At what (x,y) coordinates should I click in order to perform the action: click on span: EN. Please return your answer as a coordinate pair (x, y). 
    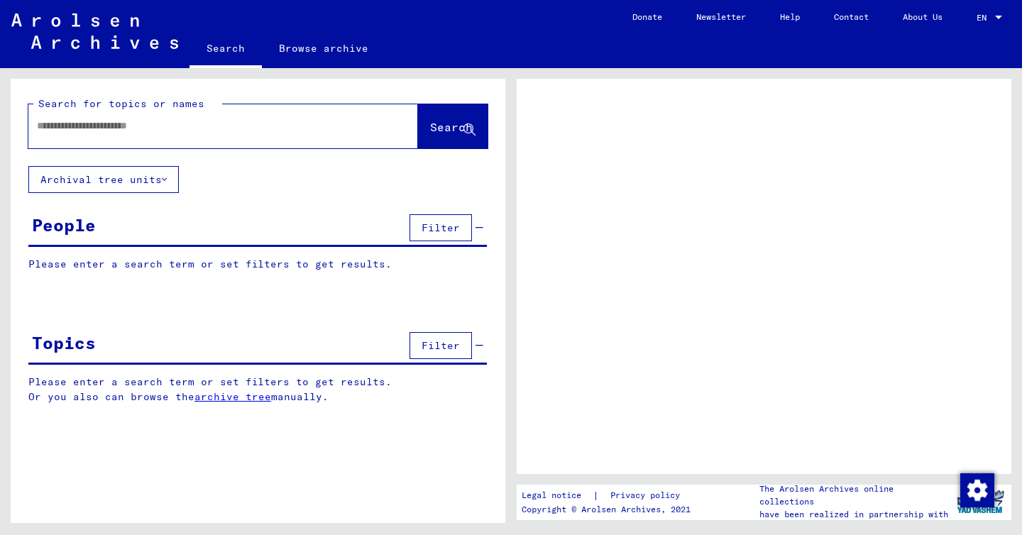
    Looking at the image, I should click on (984, 18).